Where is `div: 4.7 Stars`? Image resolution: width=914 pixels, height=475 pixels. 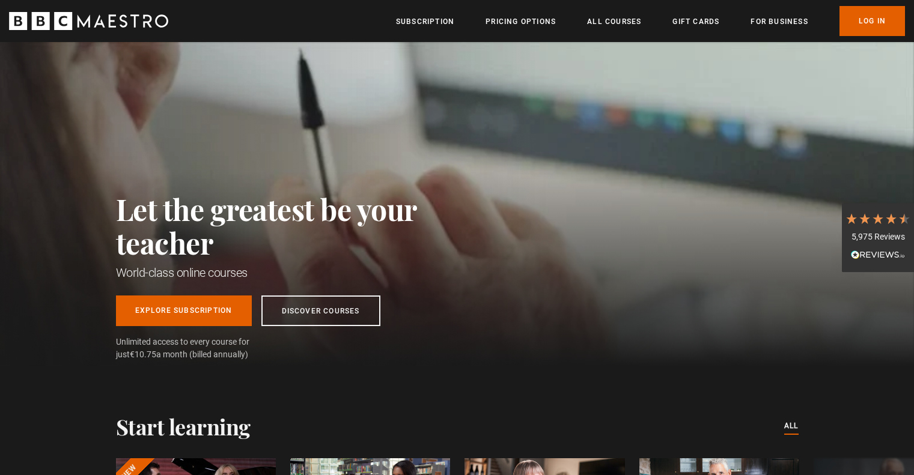 div: 4.7 Stars is located at coordinates (878, 219).